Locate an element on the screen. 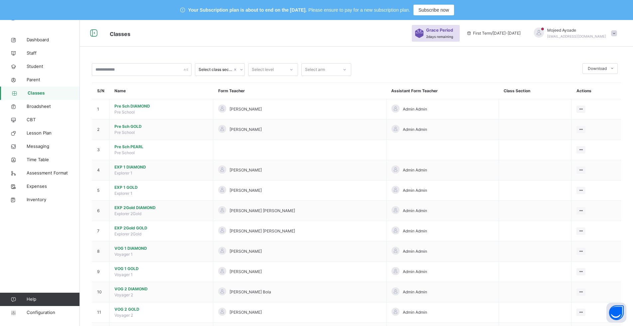 This screenshot has height=326, width=633. div: MojeedAyoade is located at coordinates (574, 33).